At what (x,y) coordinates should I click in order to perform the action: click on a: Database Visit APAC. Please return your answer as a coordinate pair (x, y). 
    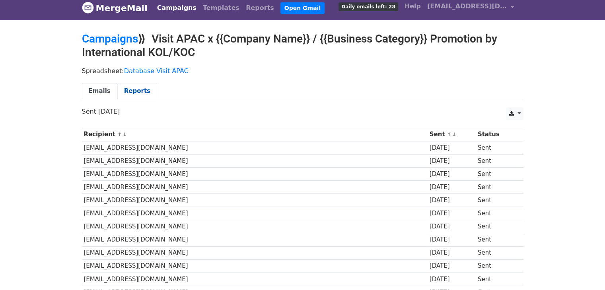
    Looking at the image, I should click on (156, 71).